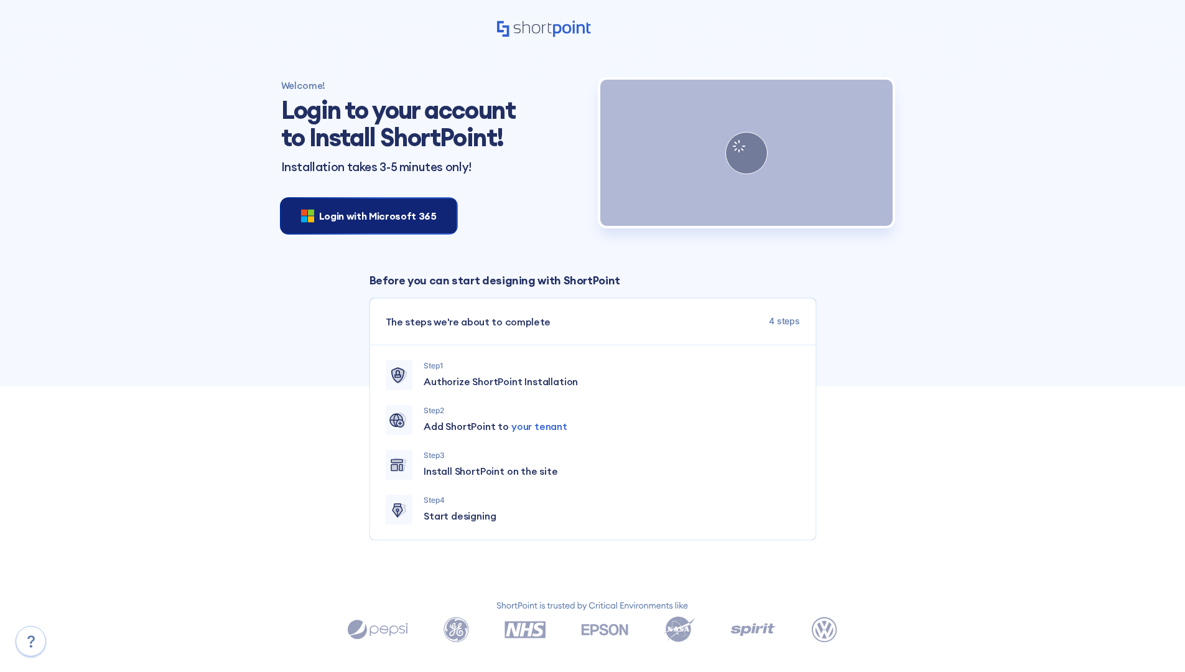 The width and height of the screenshot is (1185, 672). Describe the element at coordinates (612, 455) in the screenshot. I see `p: Step 3` at that location.